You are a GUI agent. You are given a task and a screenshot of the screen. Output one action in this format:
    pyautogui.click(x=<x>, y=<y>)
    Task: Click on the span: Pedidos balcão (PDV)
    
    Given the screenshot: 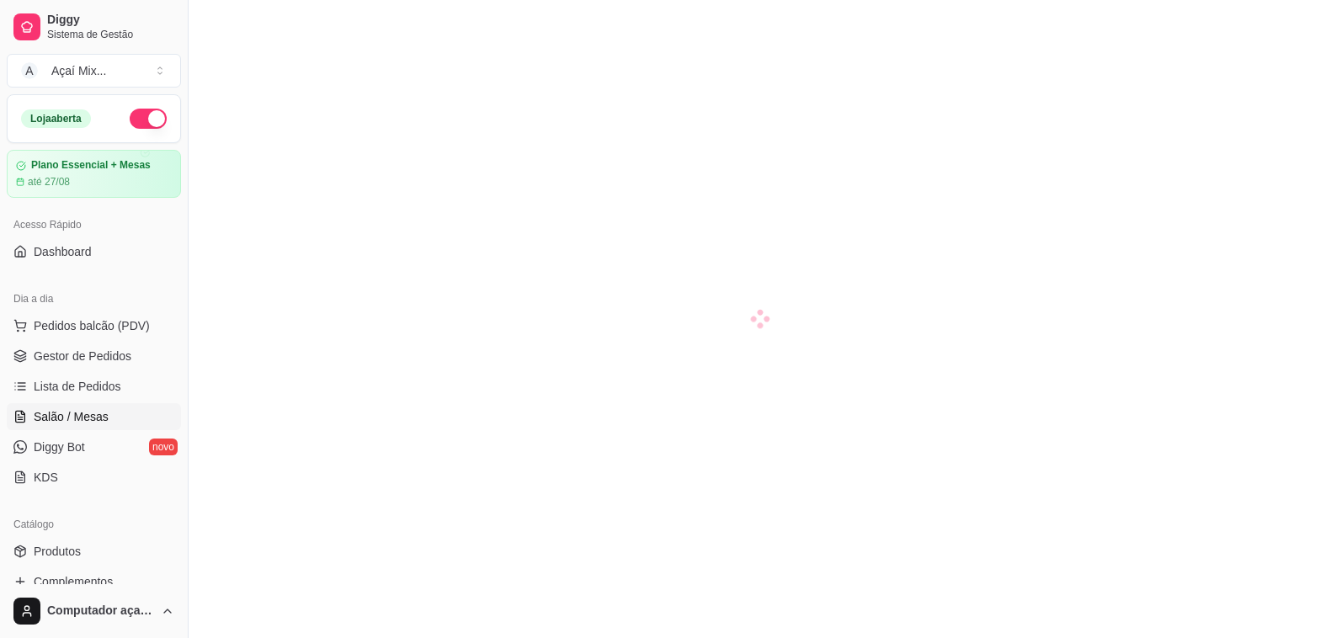 What is the action you would take?
    pyautogui.click(x=92, y=326)
    